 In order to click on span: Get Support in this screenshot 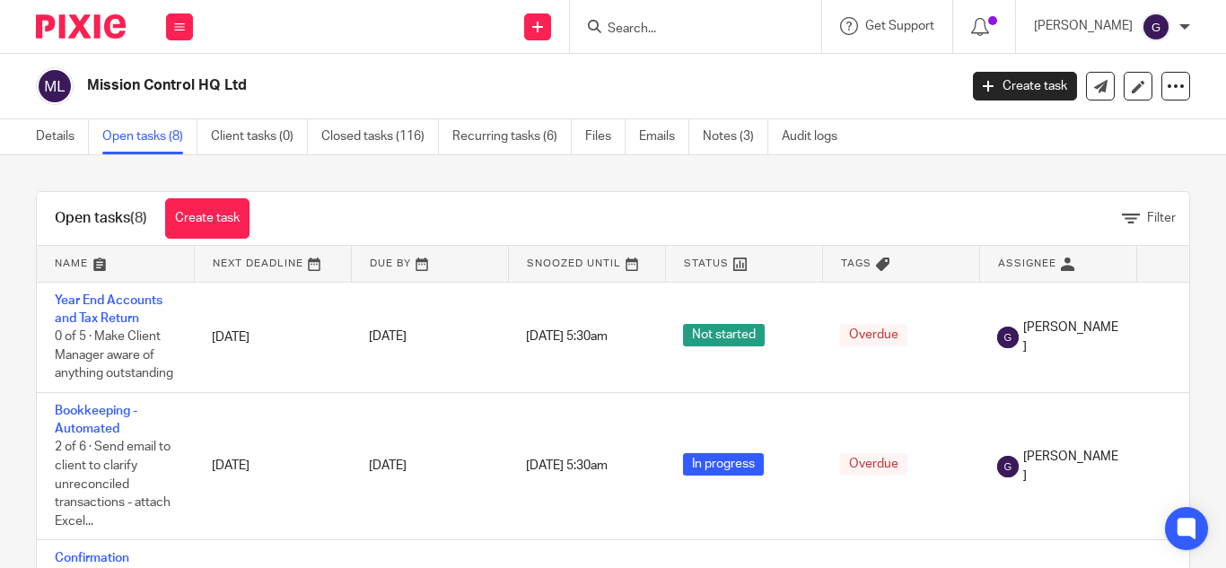, I will do `click(899, 26)`.